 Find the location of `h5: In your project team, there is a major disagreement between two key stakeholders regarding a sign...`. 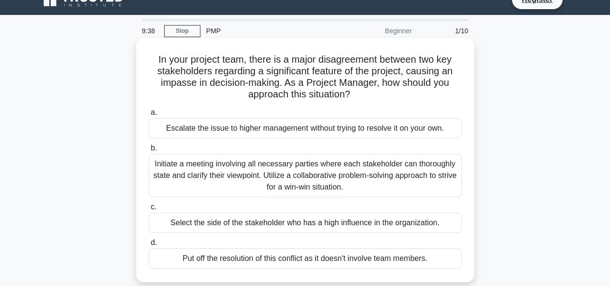

h5: In your project team, there is a major disagreement between two key stakeholders regarding a sign... is located at coordinates (305, 77).